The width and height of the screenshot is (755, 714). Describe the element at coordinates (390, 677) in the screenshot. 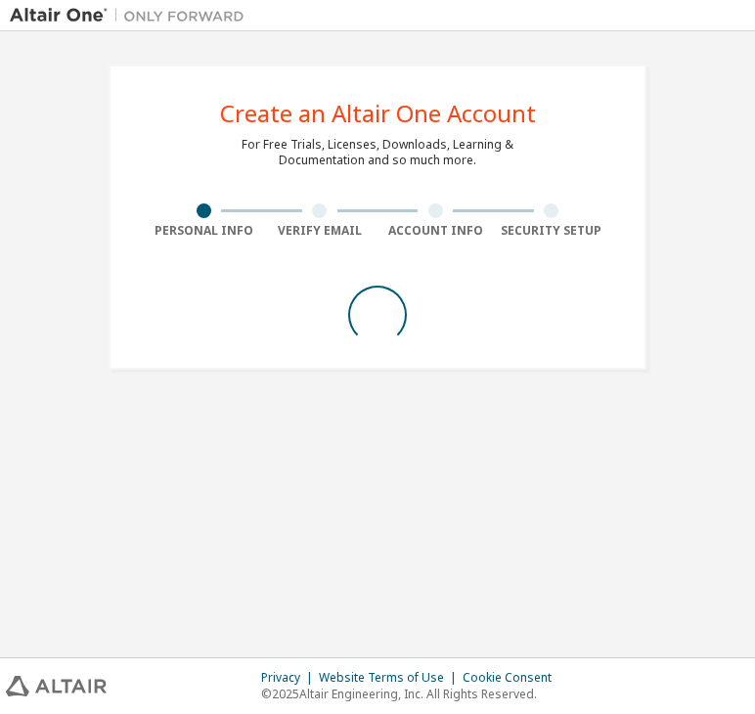

I see `div: Website Terms of Use` at that location.